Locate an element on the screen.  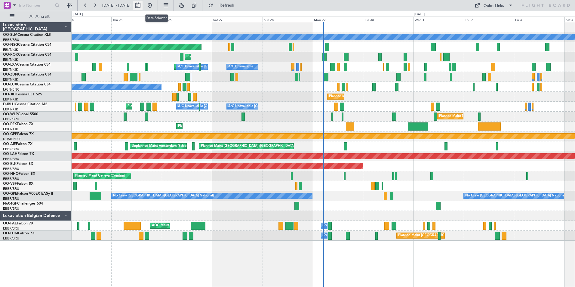
div: Wed 1 is located at coordinates (439, 19).